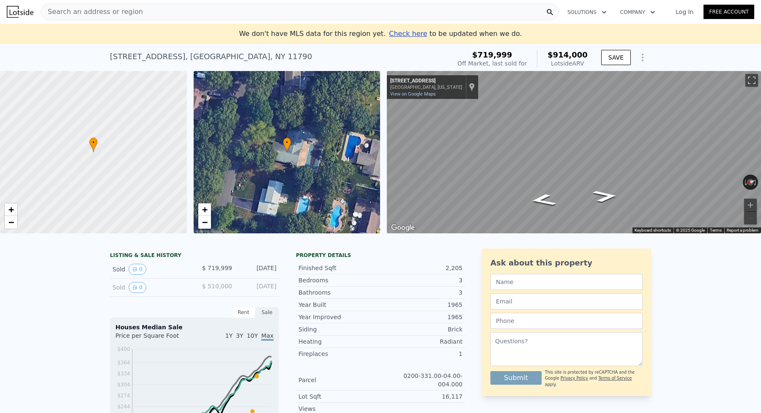 The image size is (761, 413). What do you see at coordinates (340, 342) in the screenshot?
I see `div: Heating` at bounding box center [340, 342].